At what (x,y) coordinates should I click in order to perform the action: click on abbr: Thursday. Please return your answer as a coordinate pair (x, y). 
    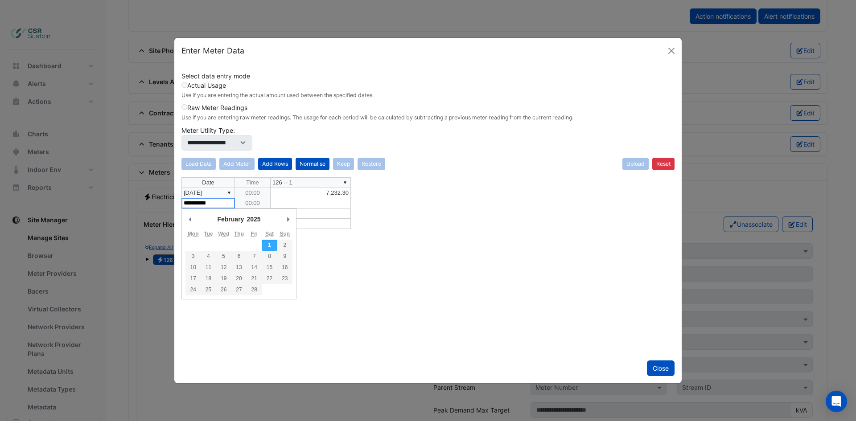
    Looking at the image, I should click on (239, 234).